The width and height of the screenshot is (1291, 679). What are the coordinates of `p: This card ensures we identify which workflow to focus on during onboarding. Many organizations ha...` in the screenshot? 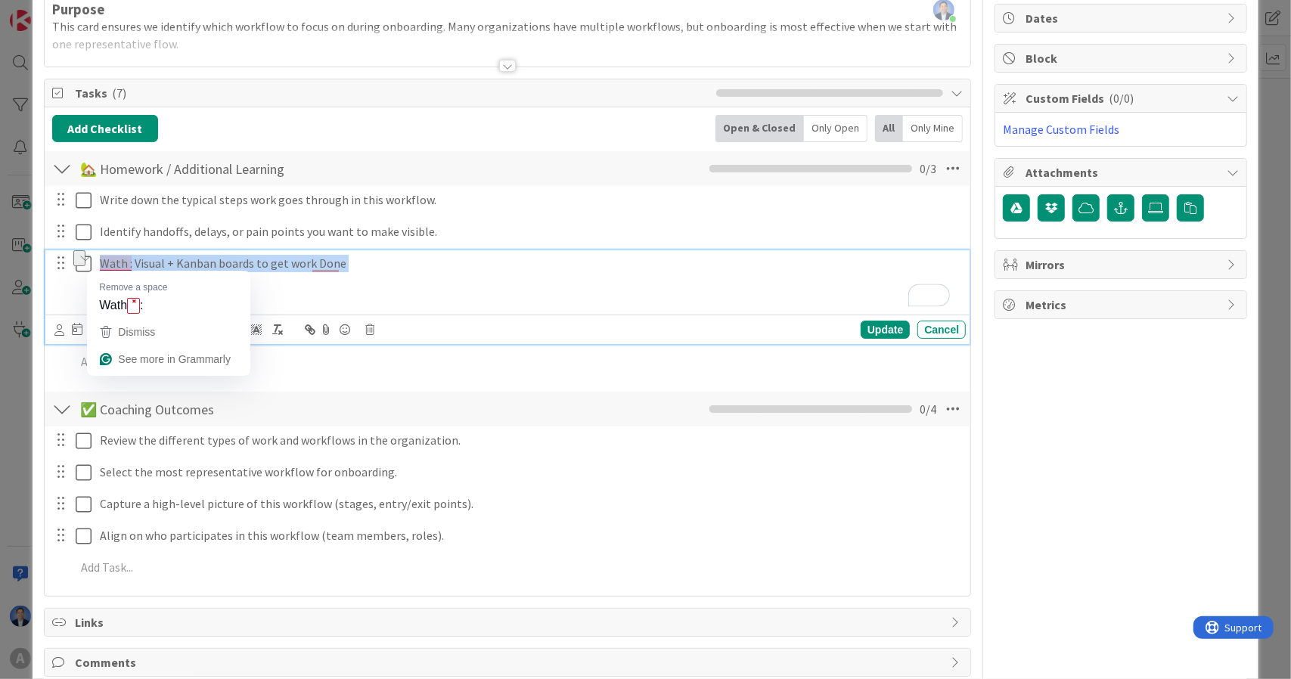 It's located at (508, 35).